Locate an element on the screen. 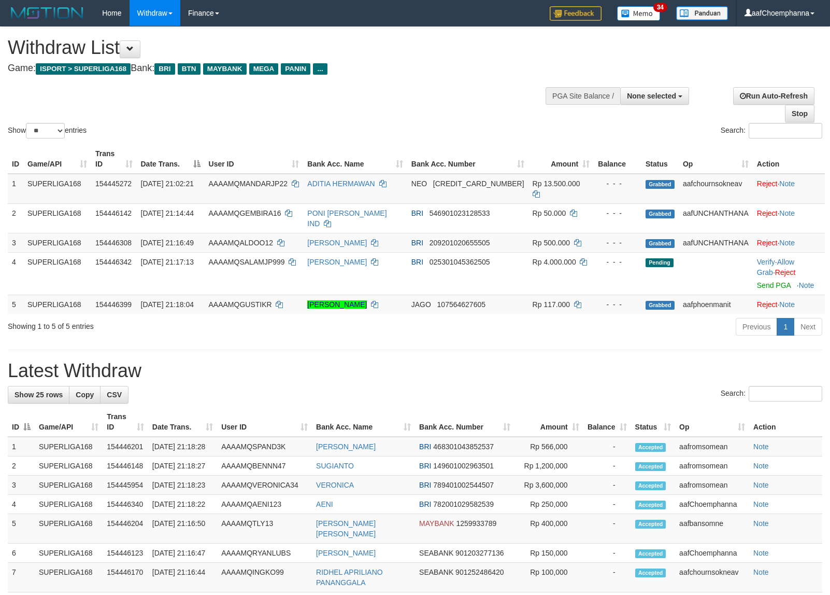 The height and width of the screenshot is (595, 830). span: Copy 1259933789 to clipboard is located at coordinates (476, 523).